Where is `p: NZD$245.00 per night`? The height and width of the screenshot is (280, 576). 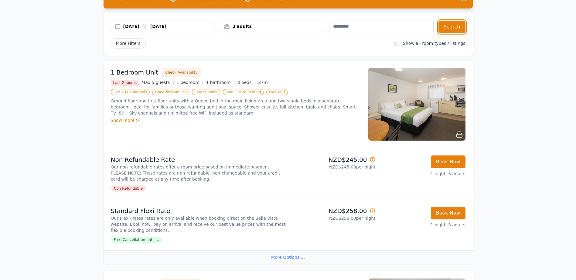
p: NZD$245.00 per night is located at coordinates (333, 167).